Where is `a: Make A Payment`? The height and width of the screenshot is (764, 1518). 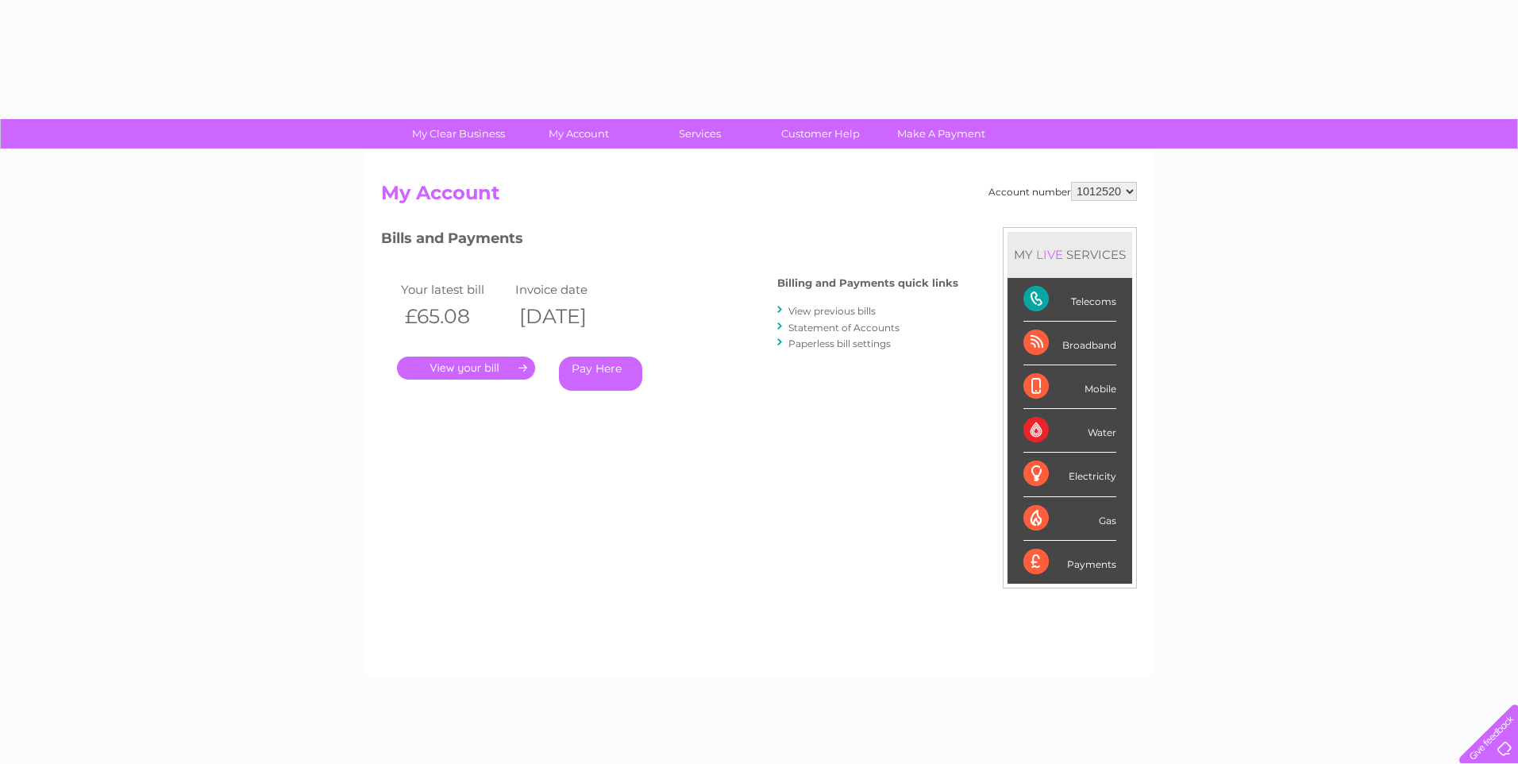
a: Make A Payment is located at coordinates (941, 133).